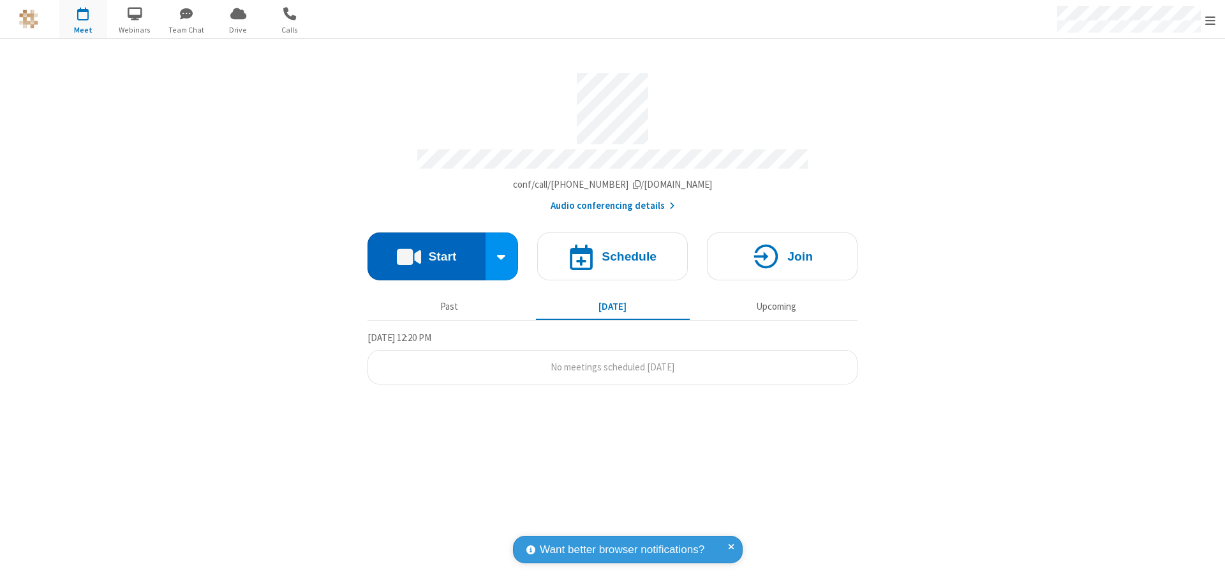 This screenshot has width=1225, height=585. Describe the element at coordinates (29, 19) in the screenshot. I see `img: QA Selenium DO NOT DELETE OR CHANGE` at that location.